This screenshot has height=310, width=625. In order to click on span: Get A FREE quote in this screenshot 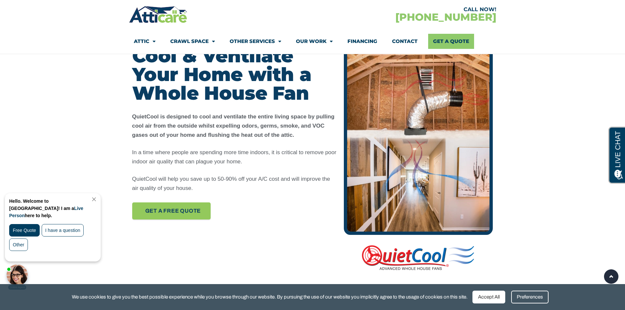, I will do `click(173, 211)`.